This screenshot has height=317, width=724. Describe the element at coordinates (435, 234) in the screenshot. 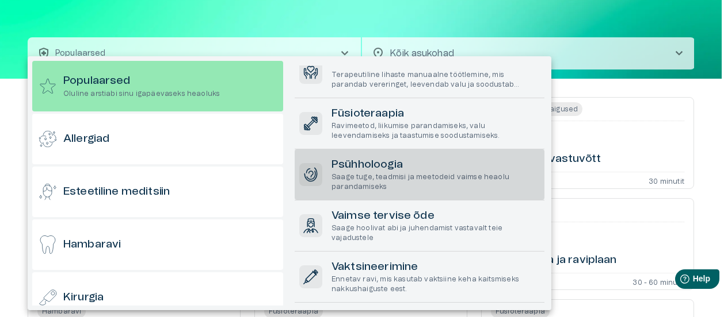

I see `p: Saage hoolivat abi ja juhendamist vastavalt teie vajadustele` at that location.